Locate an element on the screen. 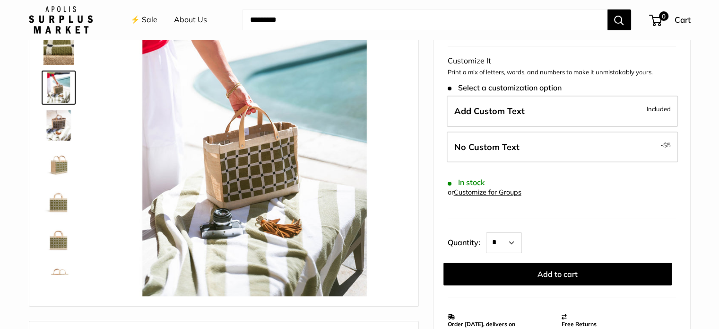 The height and width of the screenshot is (329, 719). img: Apolis: Surplus Market is located at coordinates (61, 20).